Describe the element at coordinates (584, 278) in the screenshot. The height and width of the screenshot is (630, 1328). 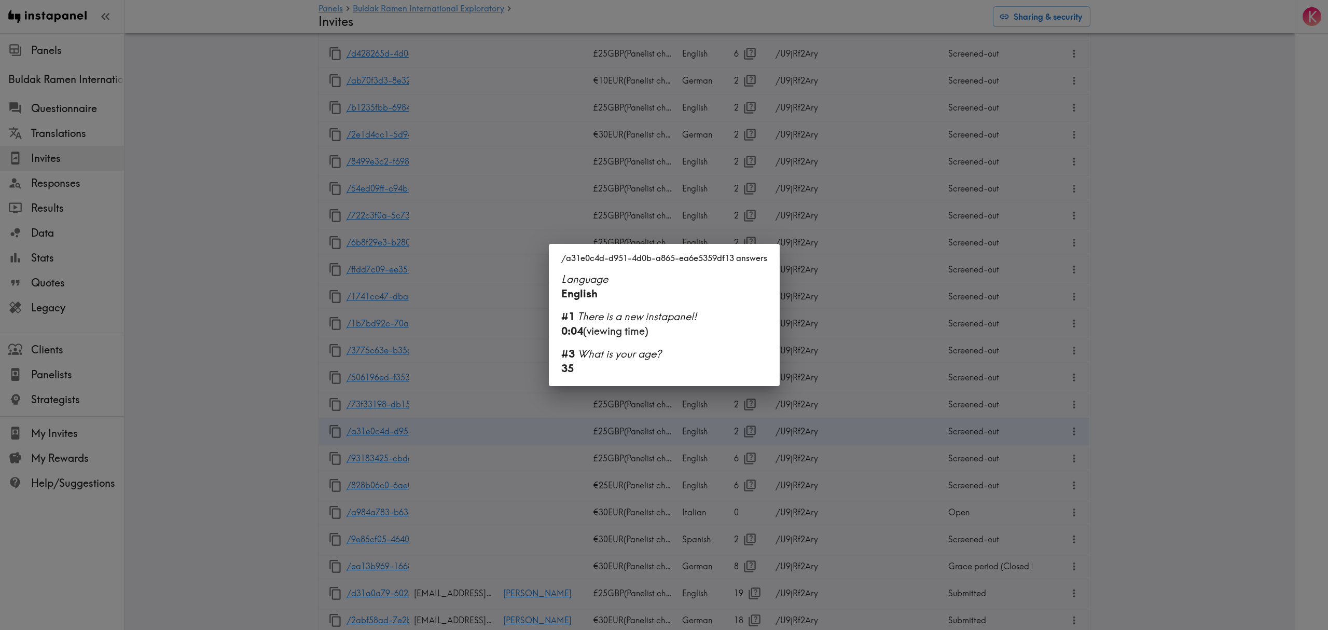
I see `span: Language` at that location.